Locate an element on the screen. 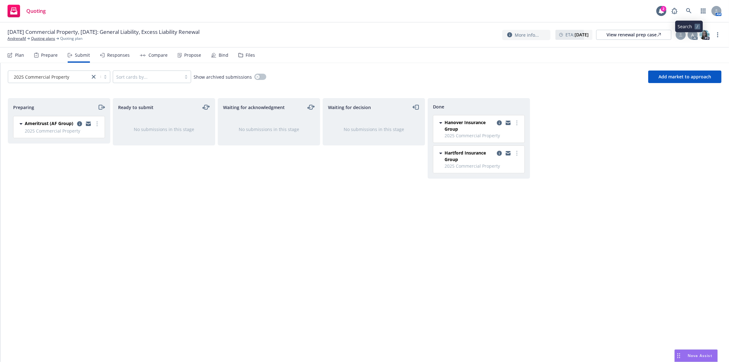 The width and height of the screenshot is (729, 362). span: ETA : is located at coordinates (577, 34).